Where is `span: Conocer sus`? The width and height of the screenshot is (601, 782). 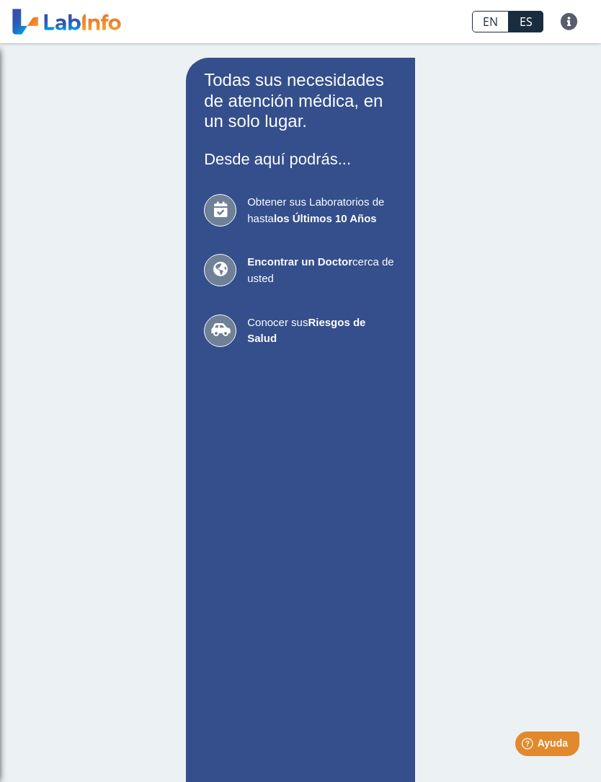 span: Conocer sus is located at coordinates (322, 330).